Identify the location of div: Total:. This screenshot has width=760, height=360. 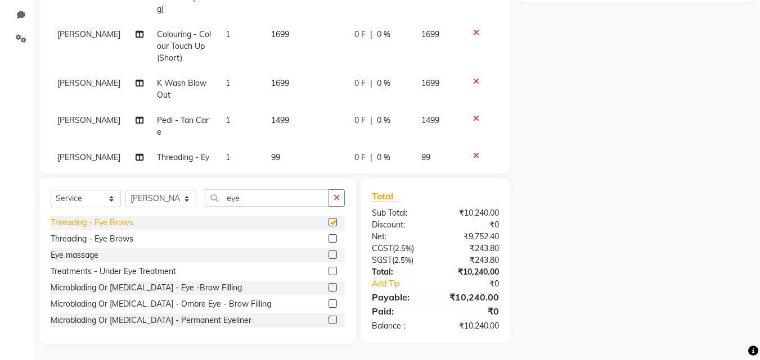
(399, 272).